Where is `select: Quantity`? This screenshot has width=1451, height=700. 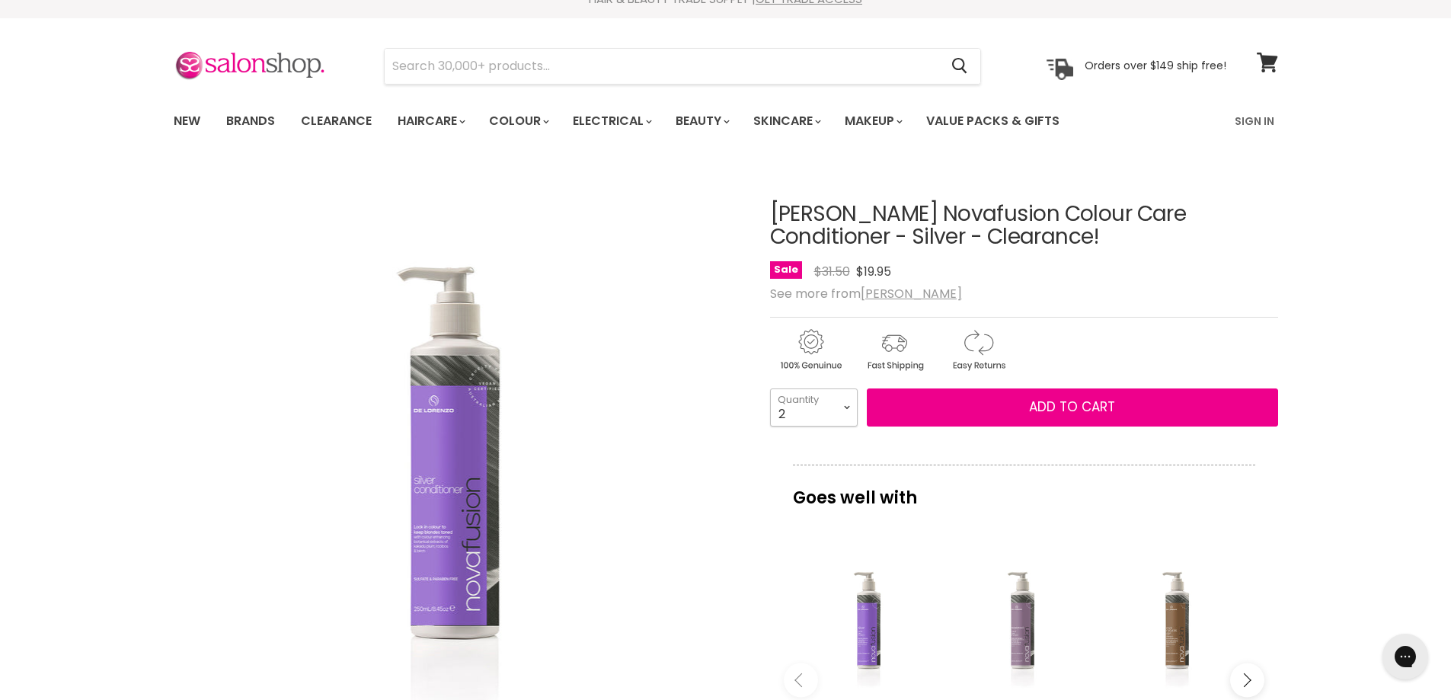 select: Quantity is located at coordinates (814, 408).